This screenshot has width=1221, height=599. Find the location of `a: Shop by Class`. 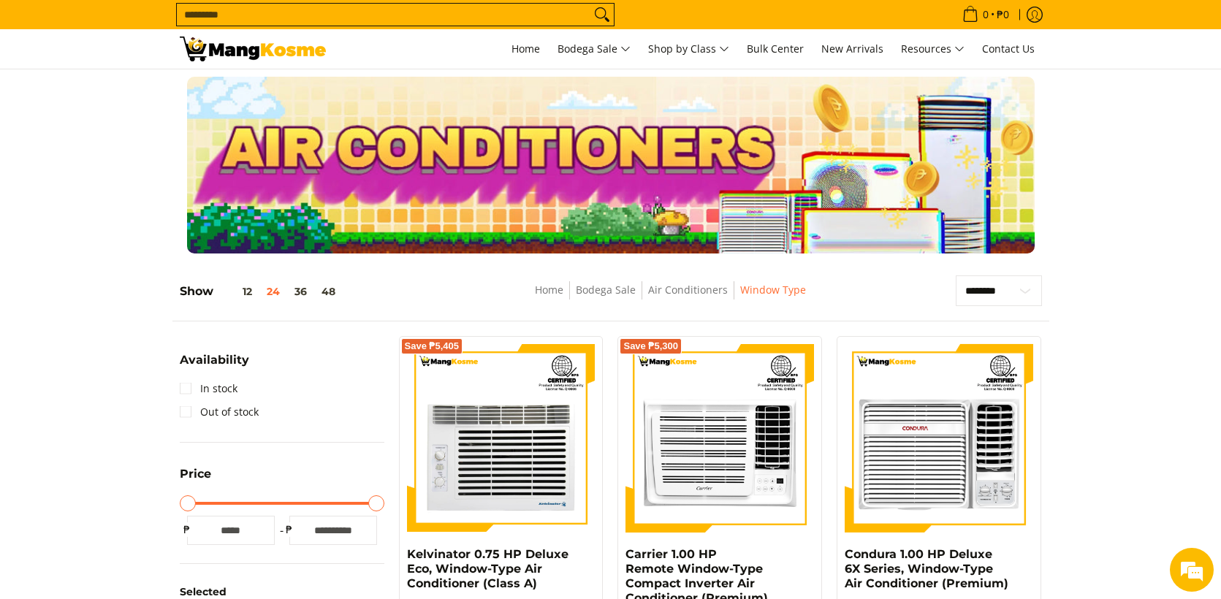

a: Shop by Class is located at coordinates (688, 49).